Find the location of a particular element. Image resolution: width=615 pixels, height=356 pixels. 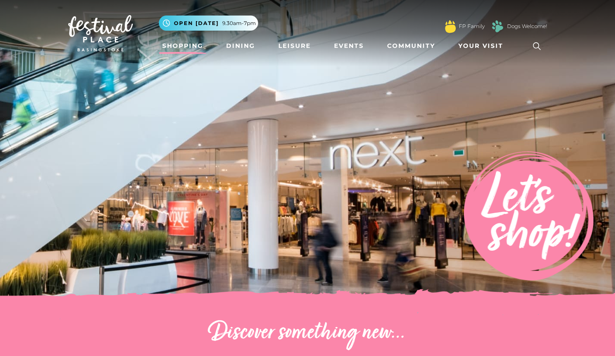

a: Shopping is located at coordinates (182, 46).